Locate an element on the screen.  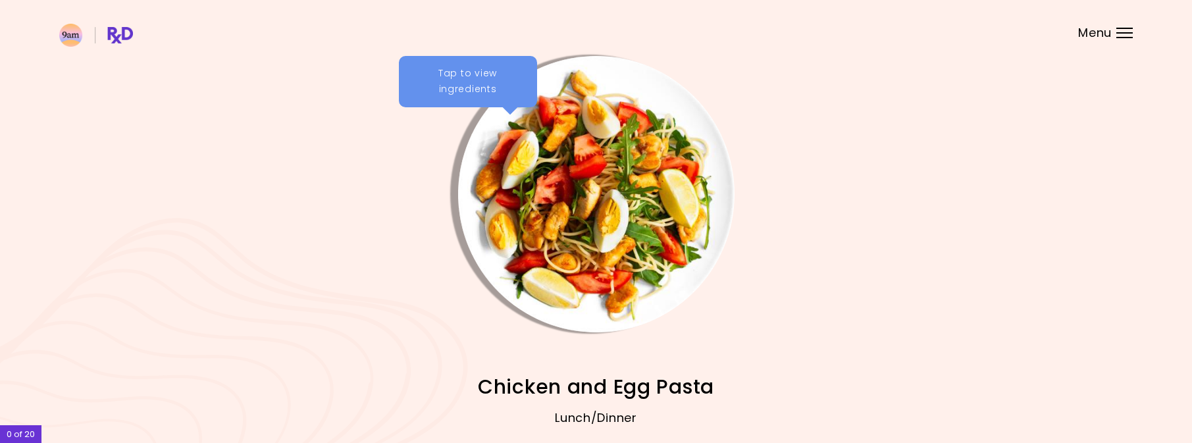
img: Info - Chicken and Egg Pasta is located at coordinates (596, 194).